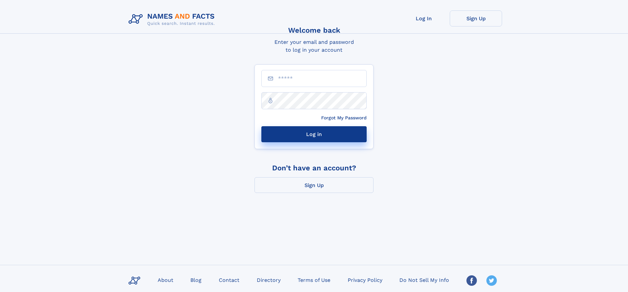 The width and height of the screenshot is (628, 292). What do you see at coordinates (472, 281) in the screenshot?
I see `img: Facebook` at bounding box center [472, 281].